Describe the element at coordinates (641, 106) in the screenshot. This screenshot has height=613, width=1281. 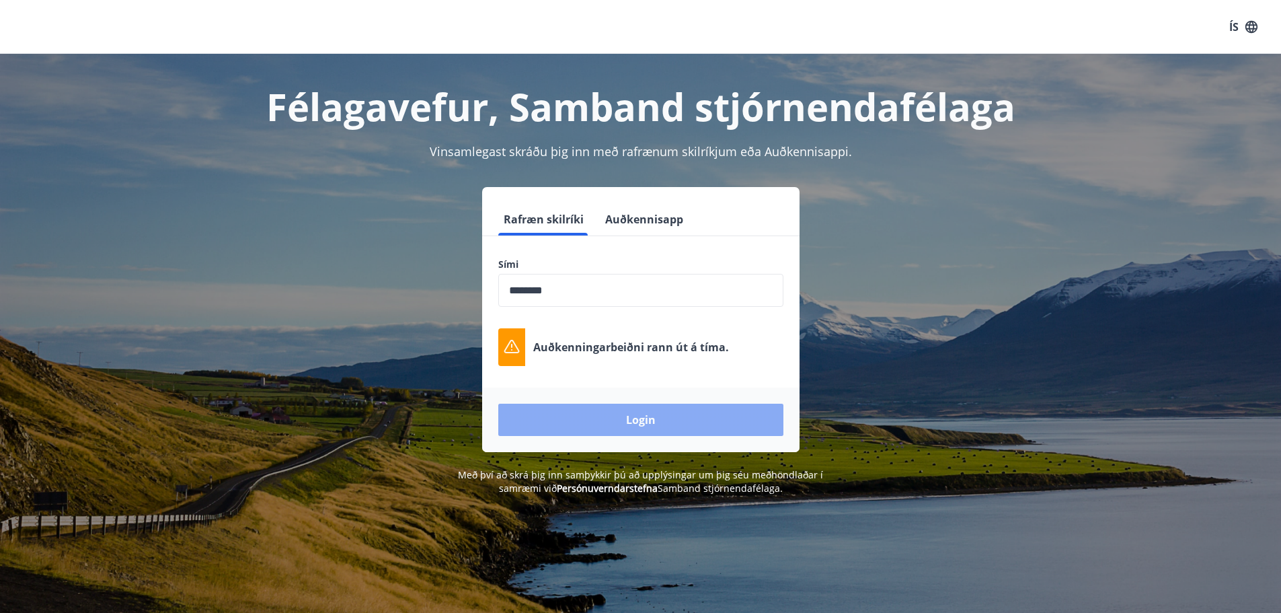
I see `h1: Félagavefur, Samband stjórnendafélaga` at that location.